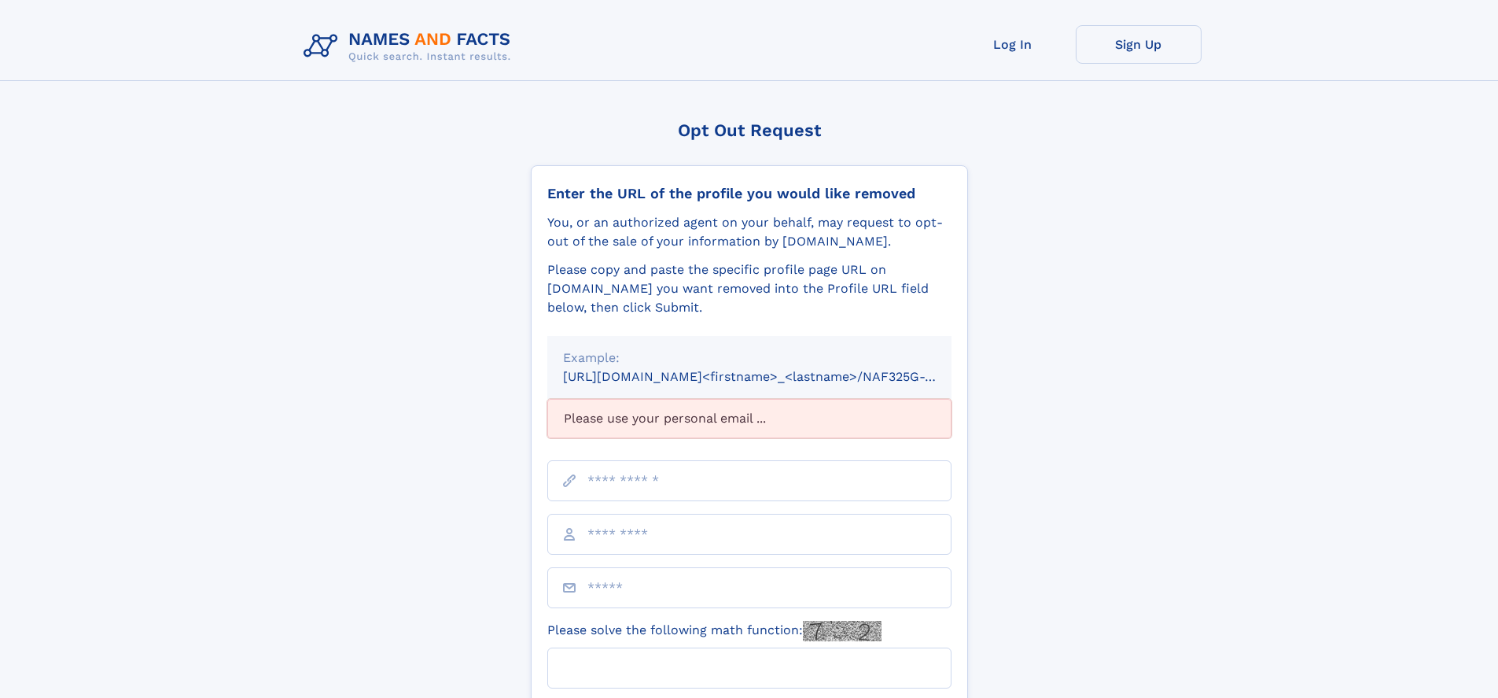 The height and width of the screenshot is (698, 1498). Describe the element at coordinates (749, 193) in the screenshot. I see `div: Enter the URL of the profile you would like removed` at that location.